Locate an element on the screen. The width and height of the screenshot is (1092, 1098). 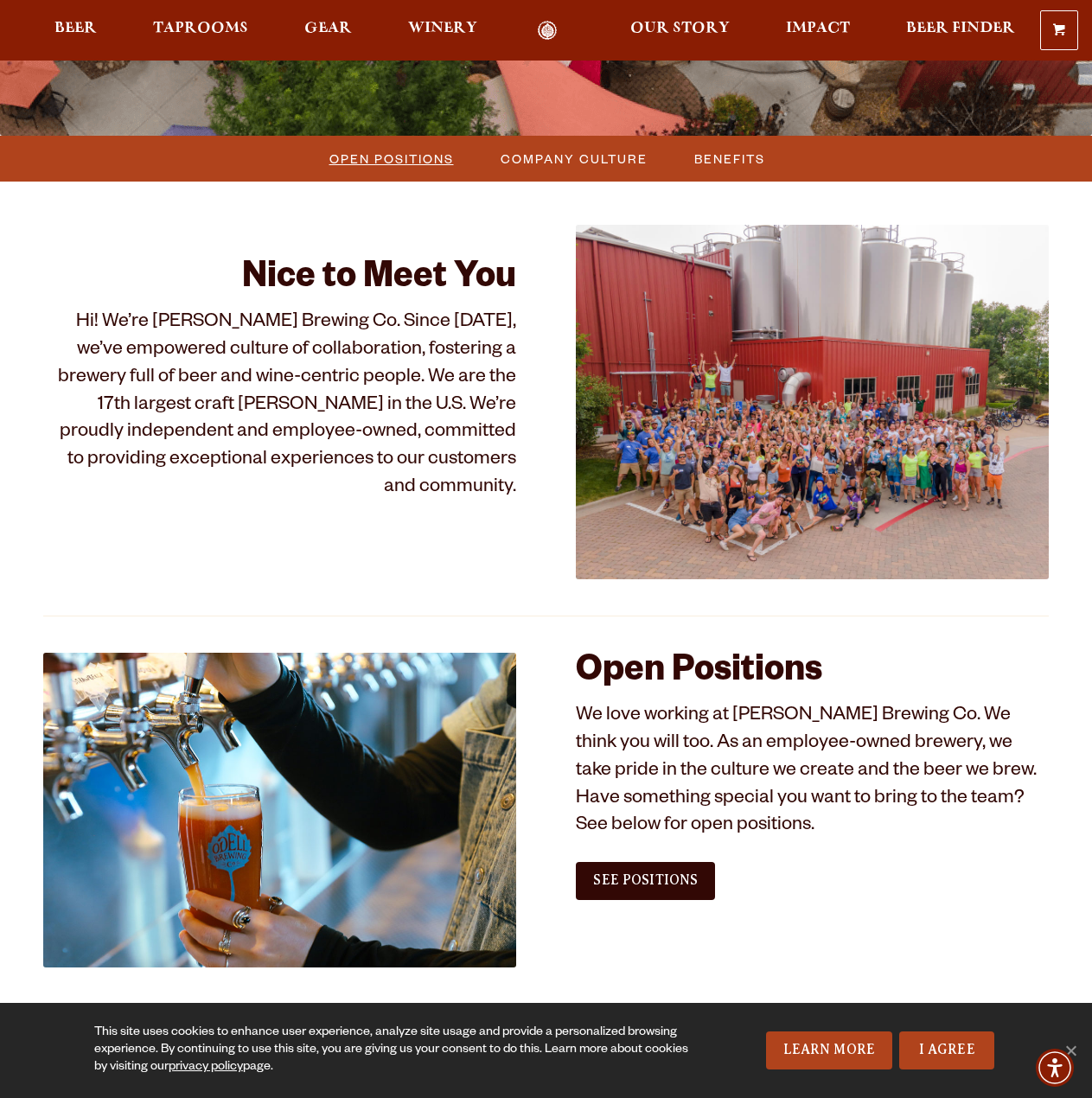
span: Impact is located at coordinates (818, 29).